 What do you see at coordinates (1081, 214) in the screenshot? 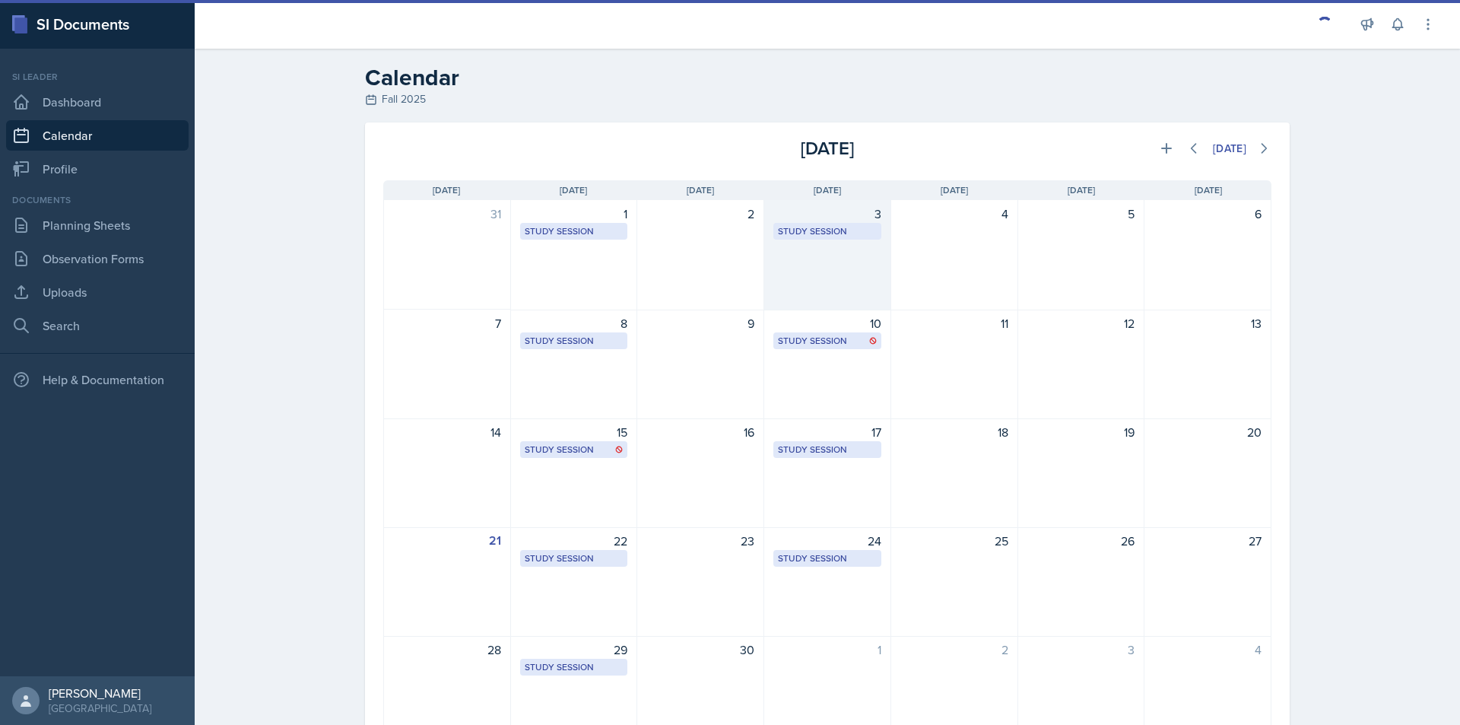
I see `div: 5` at bounding box center [1081, 214].